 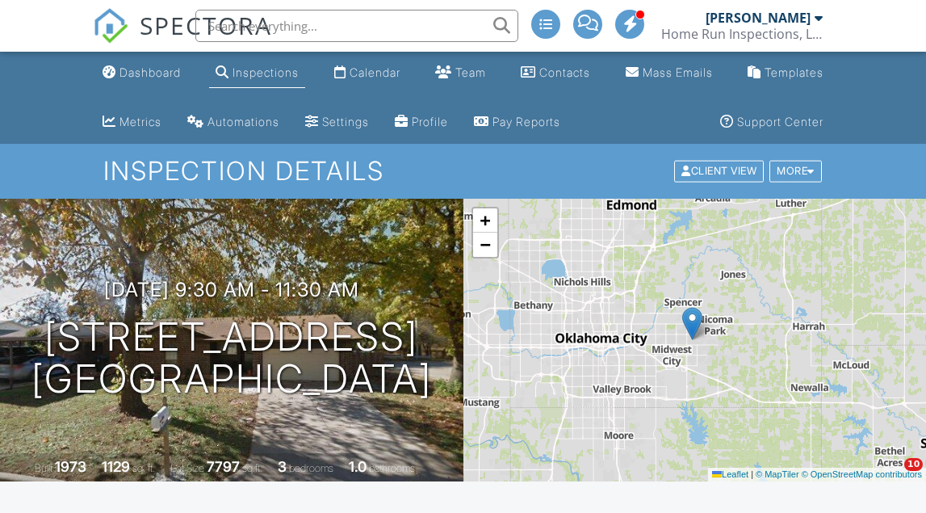 I want to click on a: SPECTORA, so click(x=183, y=39).